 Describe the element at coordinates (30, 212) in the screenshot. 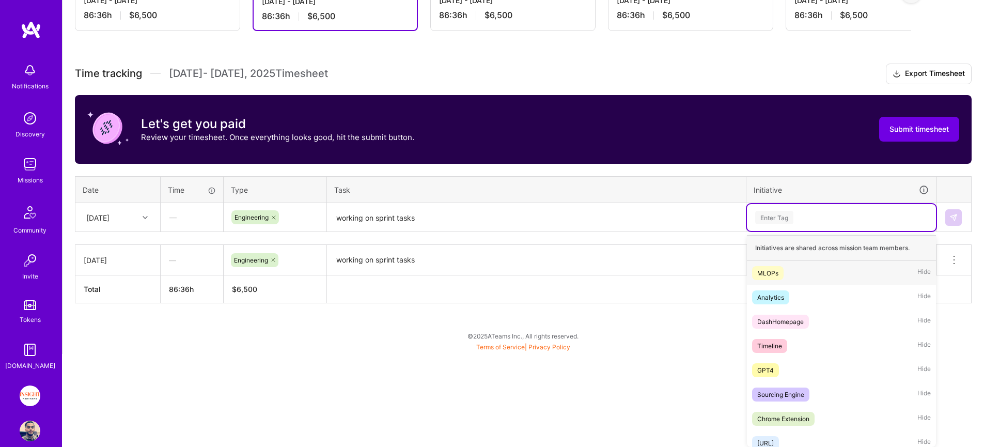

I see `img: Community` at that location.